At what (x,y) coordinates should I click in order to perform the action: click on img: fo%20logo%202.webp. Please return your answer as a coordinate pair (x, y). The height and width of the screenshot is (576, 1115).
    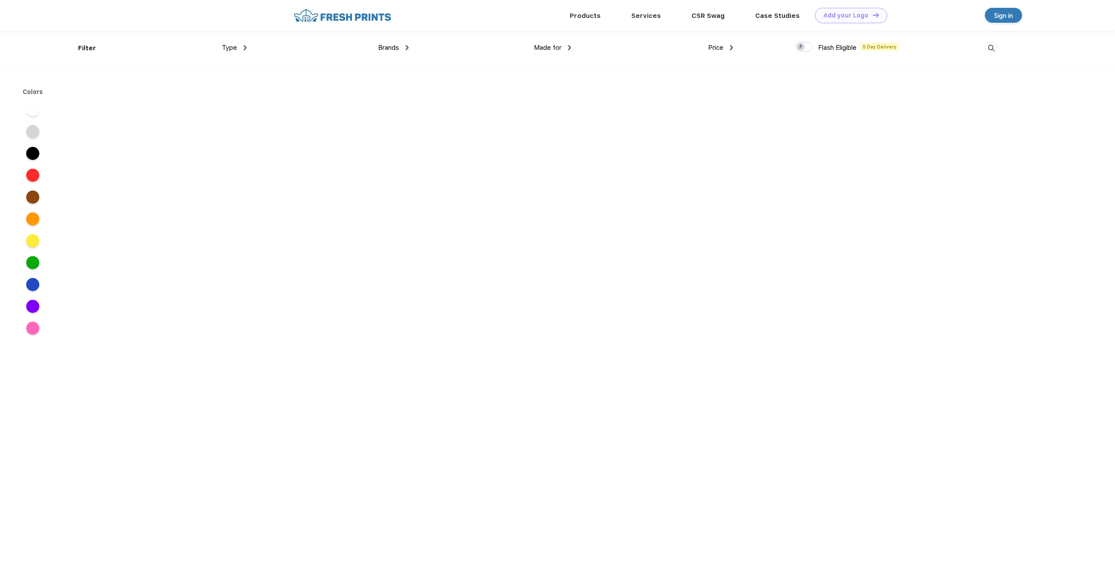
    Looking at the image, I should click on (342, 15).